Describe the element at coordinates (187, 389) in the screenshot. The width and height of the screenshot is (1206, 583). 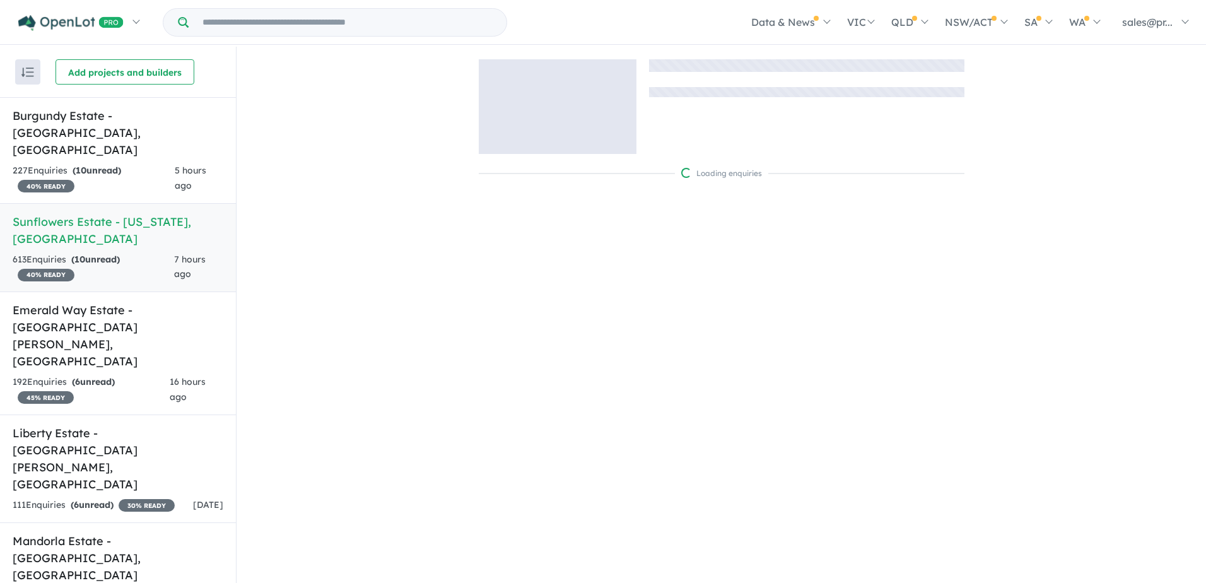
I see `span: 16 hours ago` at that location.